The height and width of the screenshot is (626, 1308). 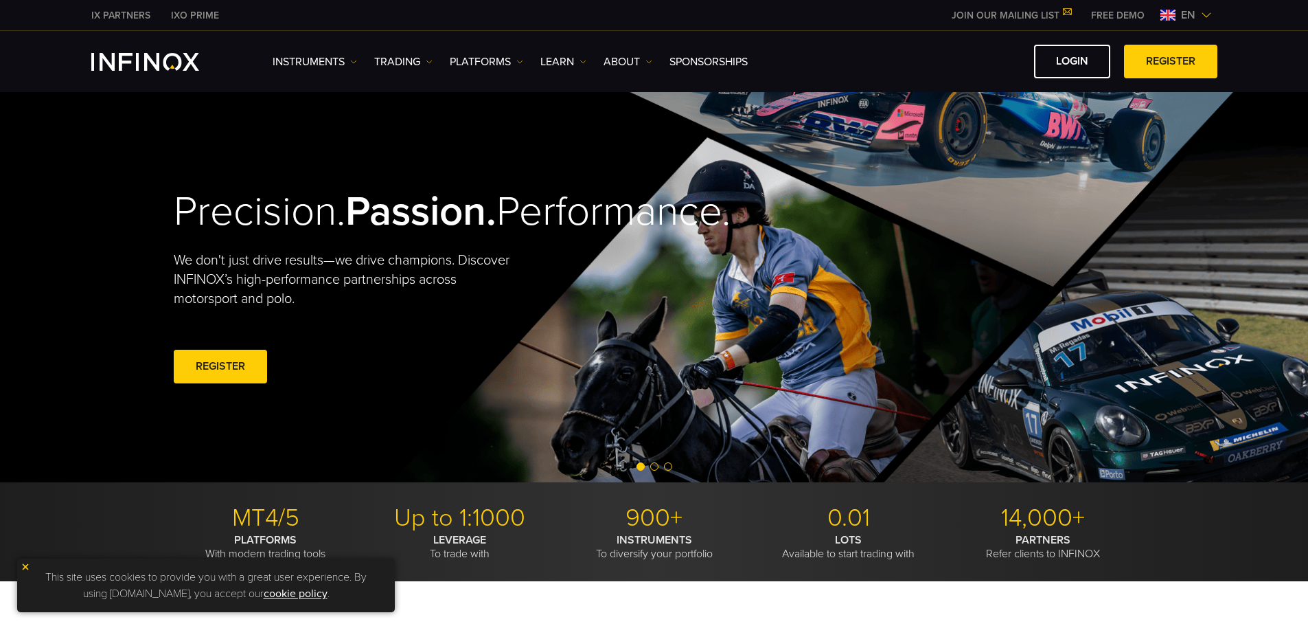 I want to click on p: To diversify your portfolio, so click(x=654, y=547).